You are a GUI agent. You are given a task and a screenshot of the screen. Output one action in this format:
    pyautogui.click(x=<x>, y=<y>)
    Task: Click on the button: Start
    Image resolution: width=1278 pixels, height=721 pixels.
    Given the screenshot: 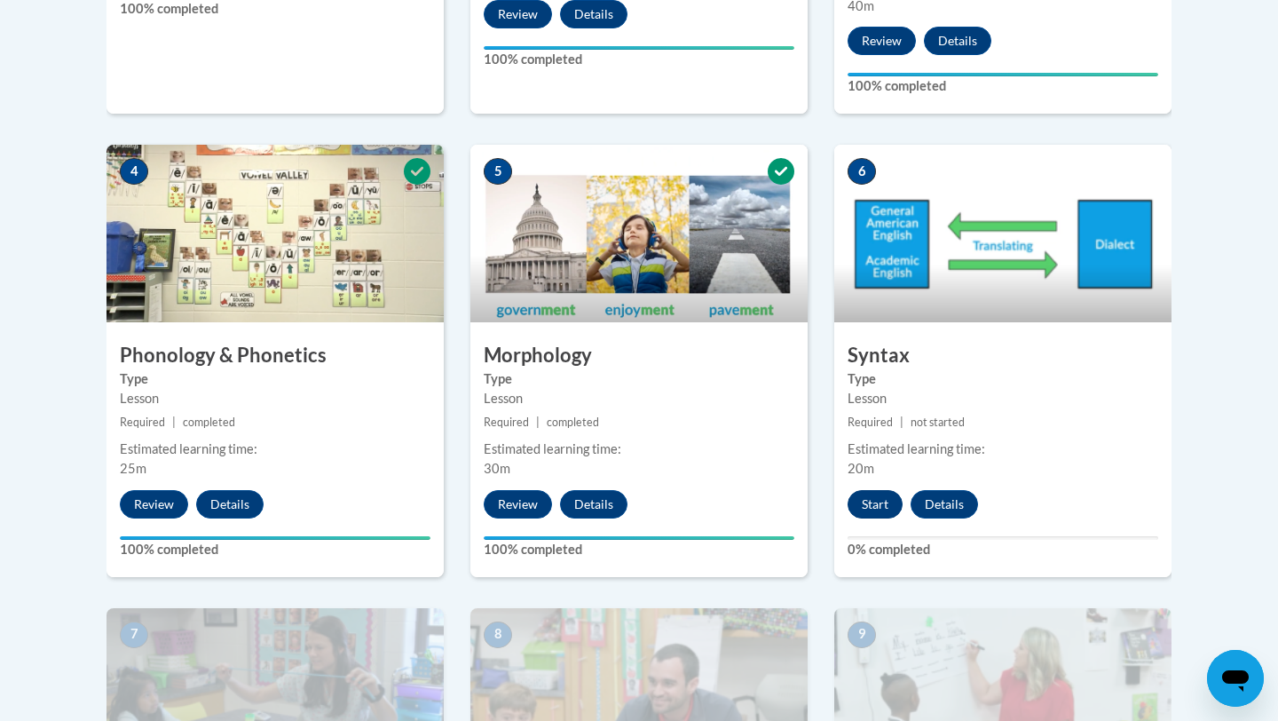 What is the action you would take?
    pyautogui.click(x=875, y=504)
    